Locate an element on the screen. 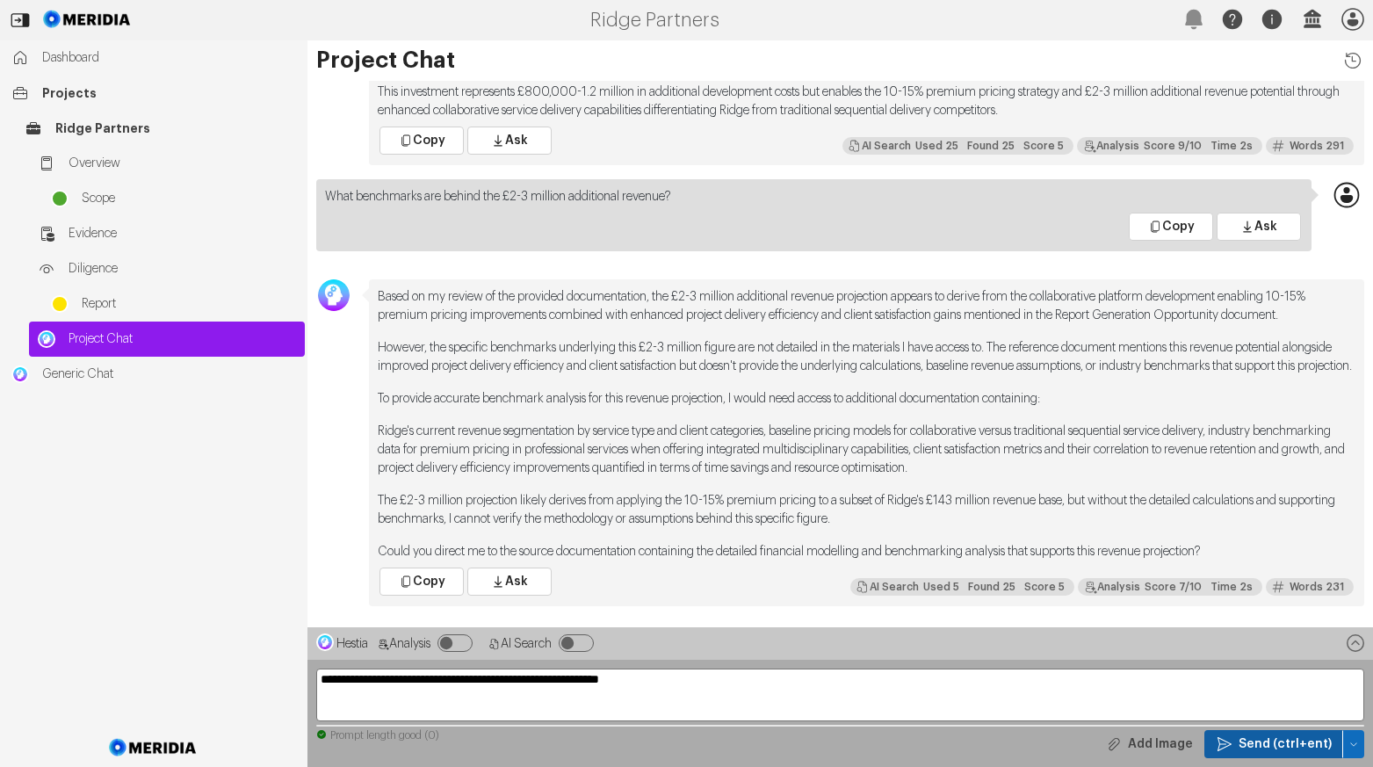 The width and height of the screenshot is (1373, 767). a: Generic ChatGeneric Chat is located at coordinates (154, 374).